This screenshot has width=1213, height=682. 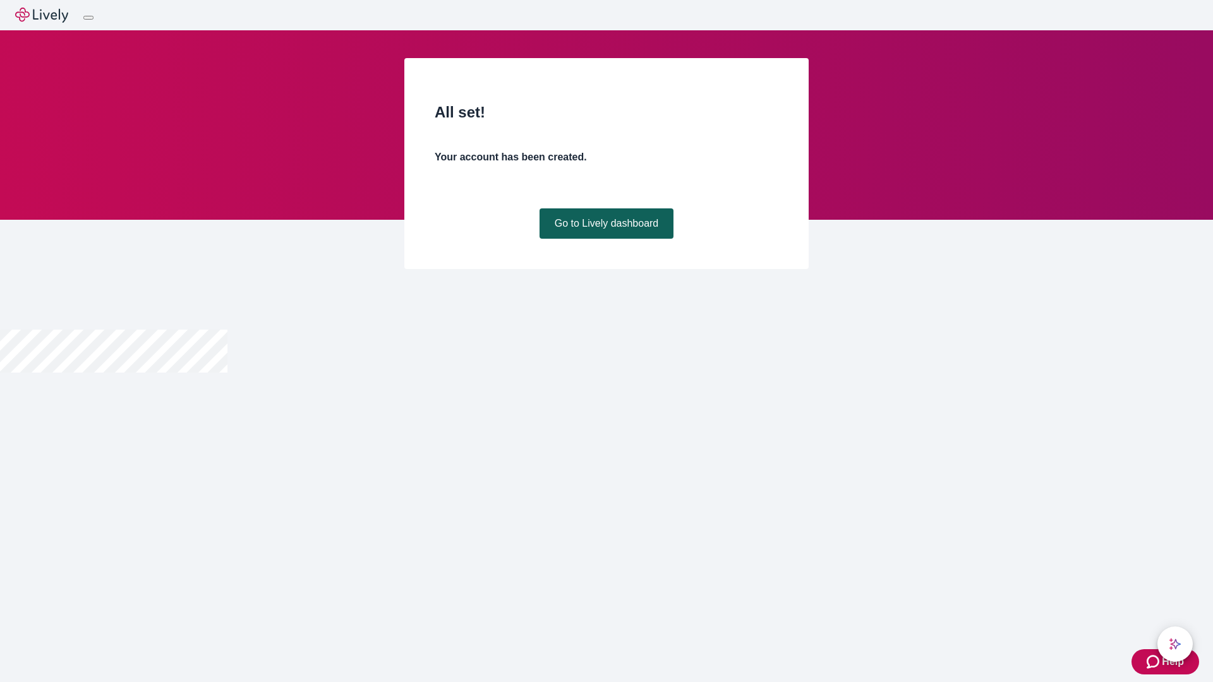 What do you see at coordinates (607, 224) in the screenshot?
I see `a: Go to Lively dashboard` at bounding box center [607, 224].